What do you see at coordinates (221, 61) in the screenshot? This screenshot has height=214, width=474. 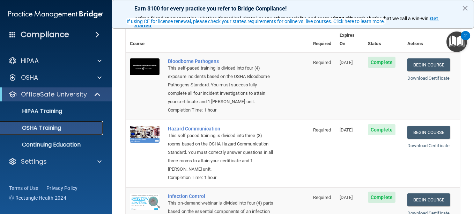 I see `a: Bloodborne Pathogens` at bounding box center [221, 61].